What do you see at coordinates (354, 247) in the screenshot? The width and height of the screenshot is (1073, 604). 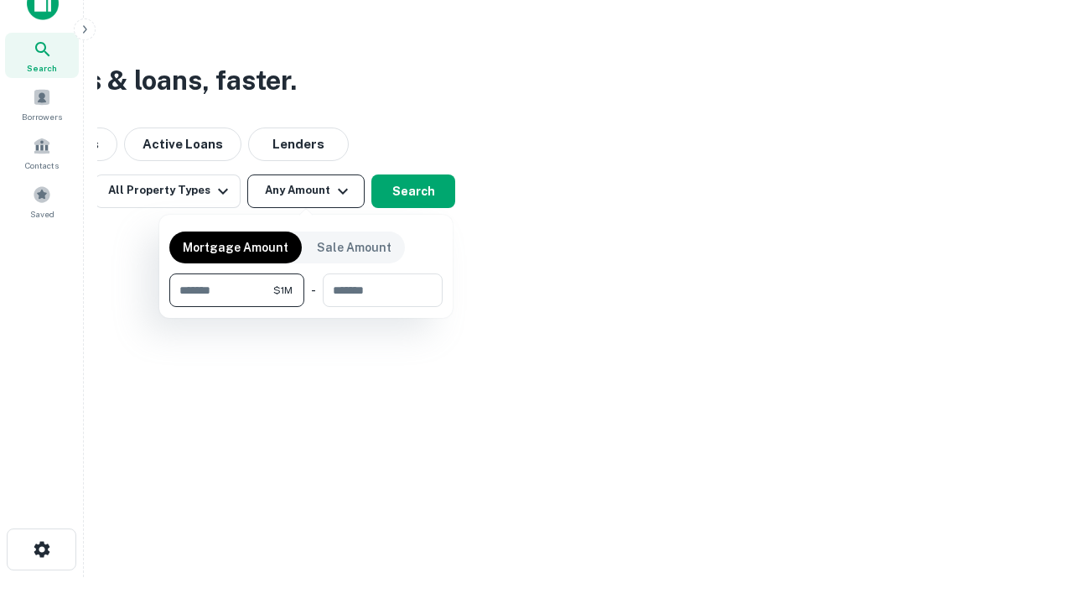 I see `p: Sale Amount` at bounding box center [354, 247].